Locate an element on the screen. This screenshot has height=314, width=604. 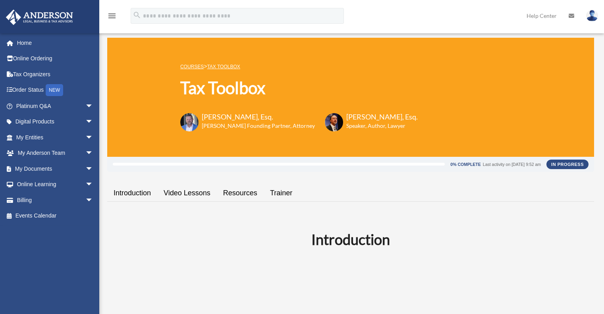
div: In Progress is located at coordinates (568, 165).